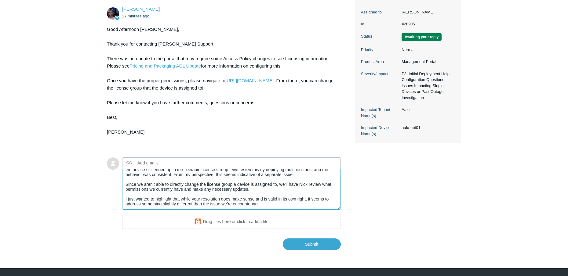  Describe the element at coordinates (380, 74) in the screenshot. I see `dt: Severity/Impact` at that location.